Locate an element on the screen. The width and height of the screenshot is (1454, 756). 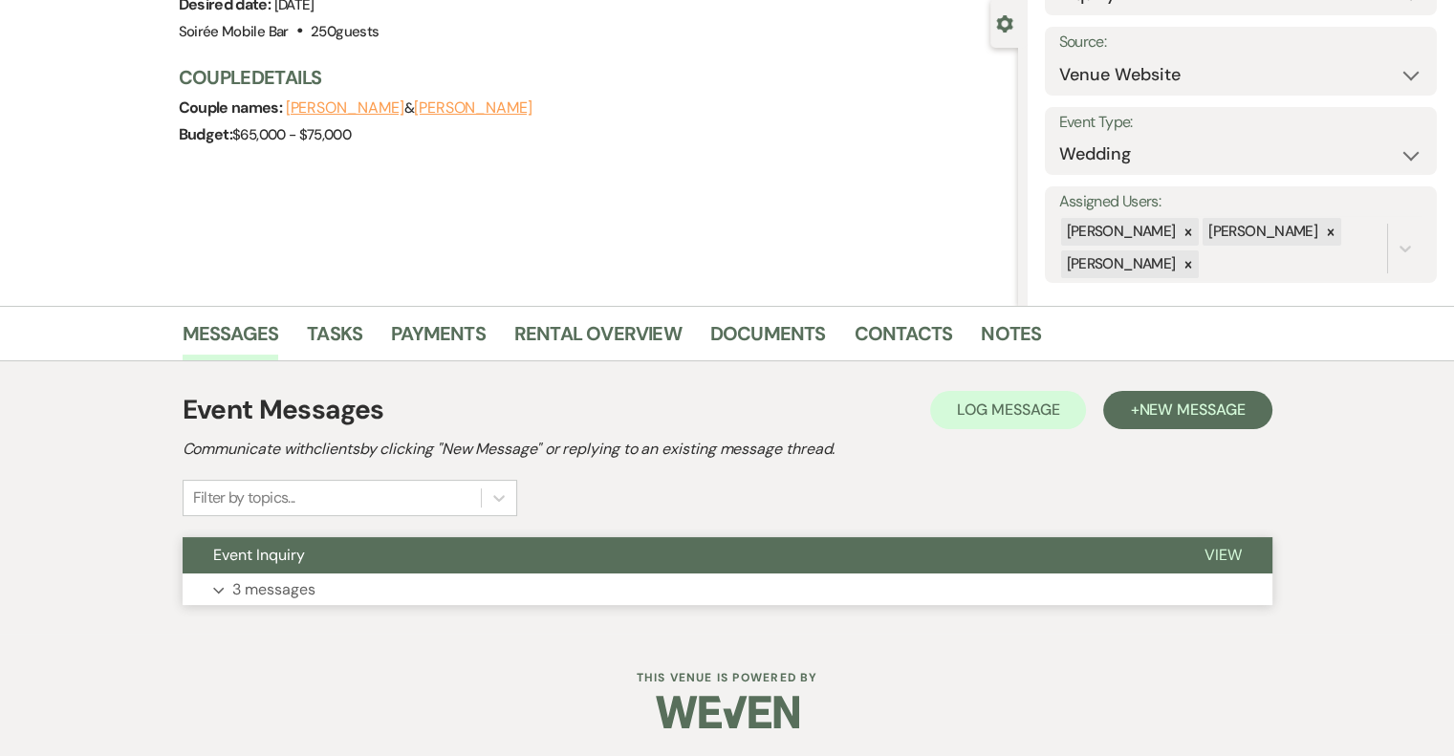
span: Couple names: is located at coordinates (232, 107).